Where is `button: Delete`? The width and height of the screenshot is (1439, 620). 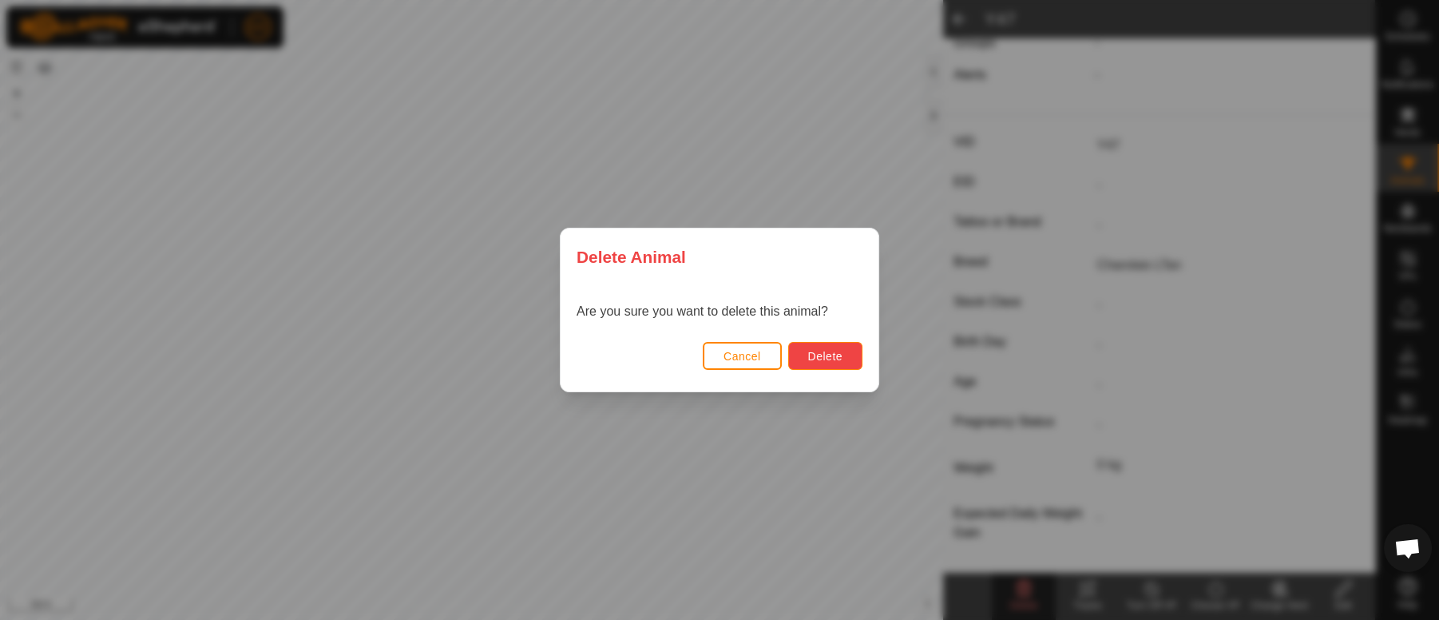
button: Delete is located at coordinates (825, 355).